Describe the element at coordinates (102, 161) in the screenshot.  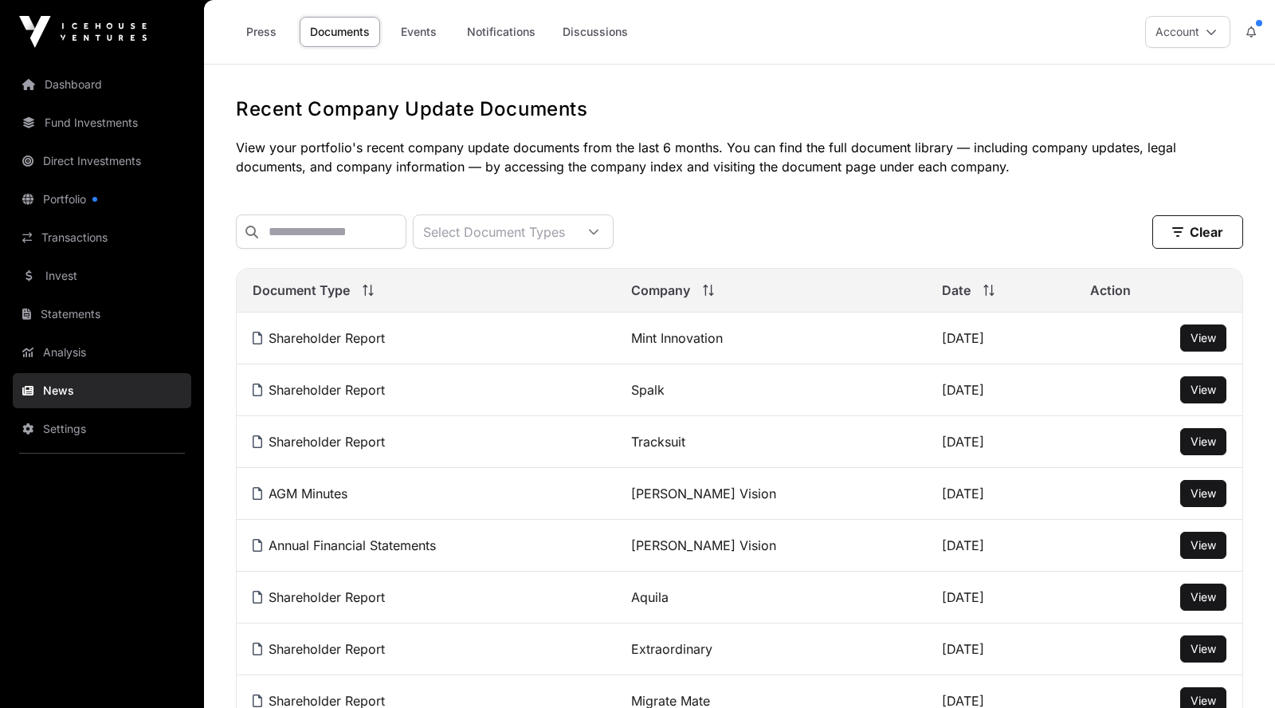
I see `a: Direct Investments` at that location.